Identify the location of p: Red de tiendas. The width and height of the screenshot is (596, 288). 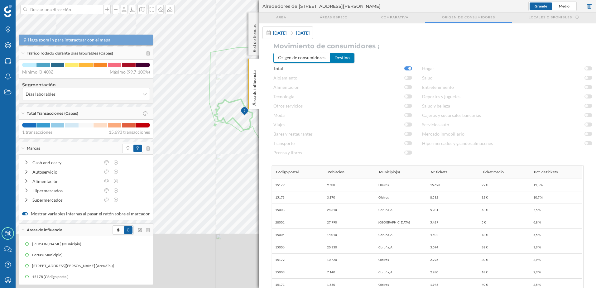
(254, 37).